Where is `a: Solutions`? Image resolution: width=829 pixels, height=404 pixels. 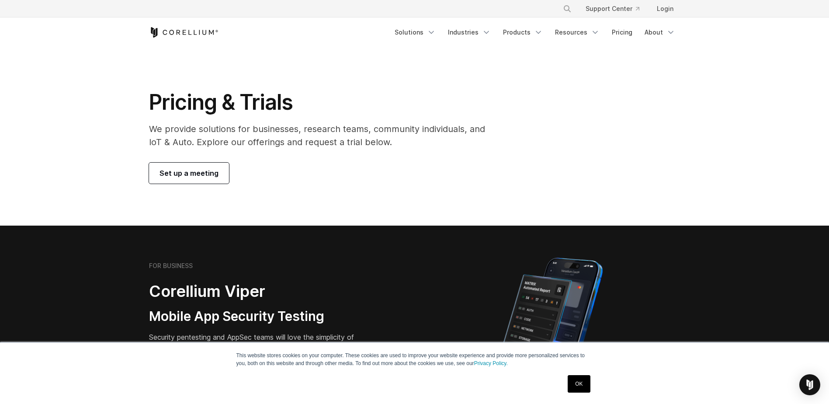 a: Solutions is located at coordinates (415, 32).